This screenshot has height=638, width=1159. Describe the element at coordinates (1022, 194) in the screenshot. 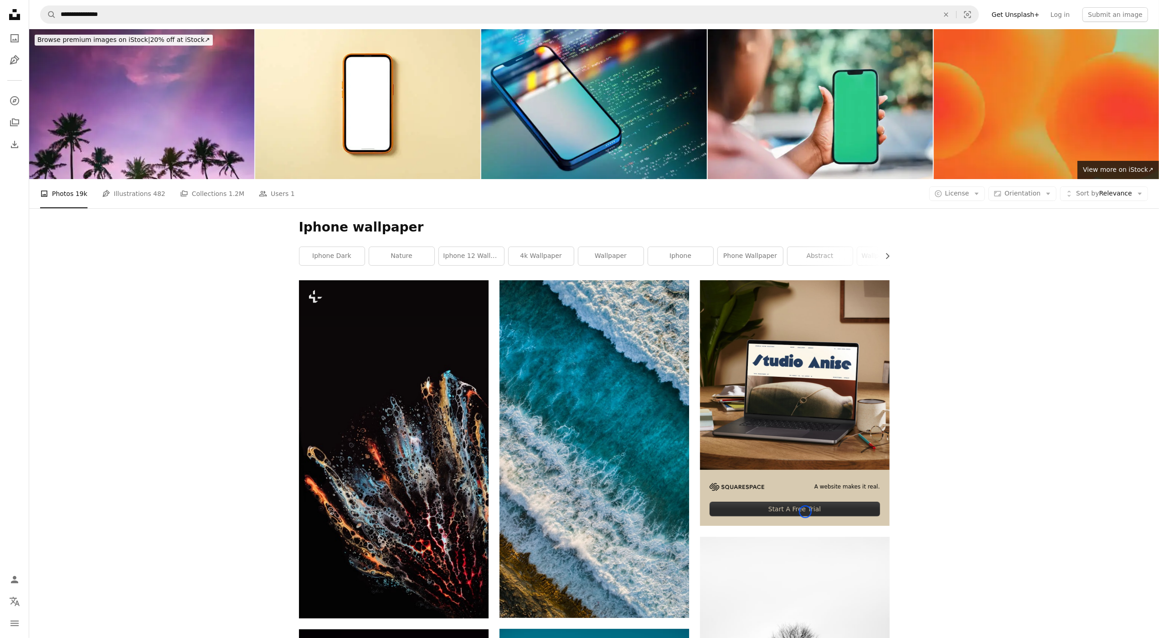

I see `button: Orientation` at that location.